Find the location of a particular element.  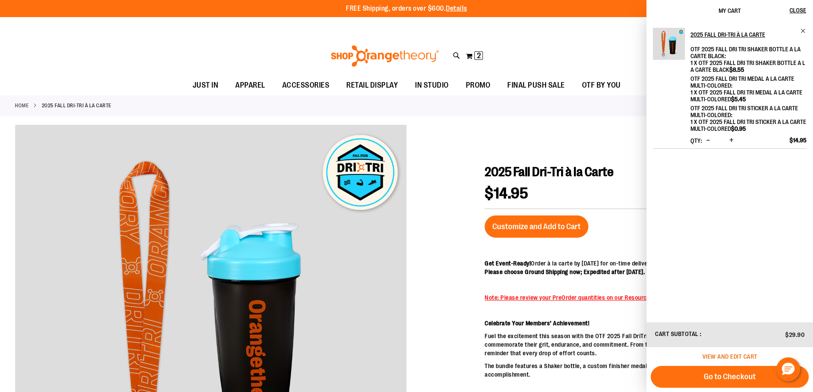

label: Qty is located at coordinates (696, 141).